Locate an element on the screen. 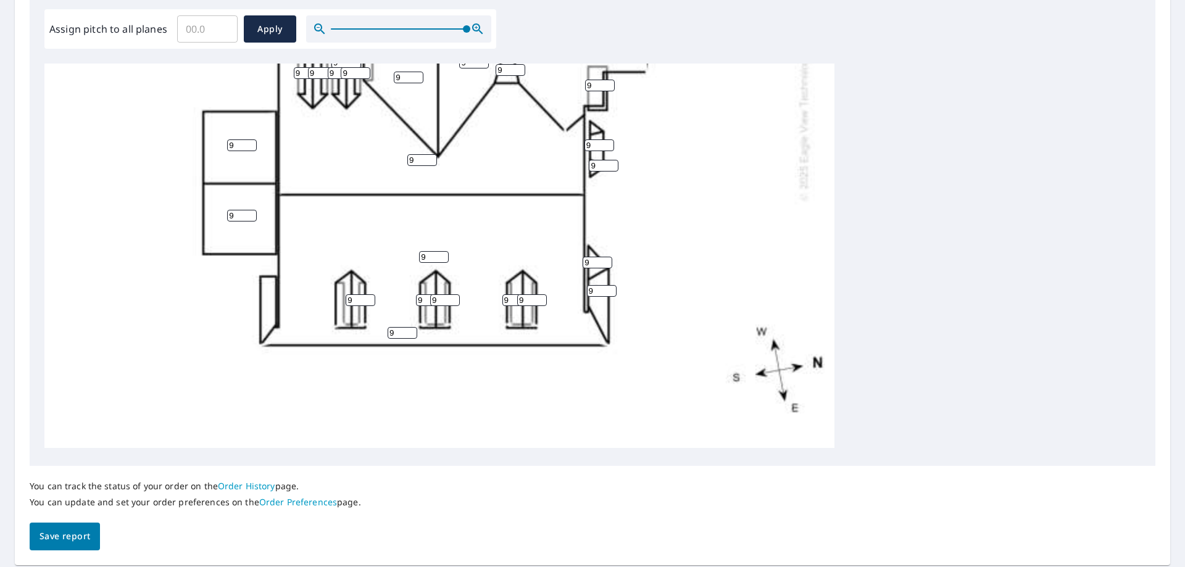 This screenshot has width=1185, height=567. span: Apply is located at coordinates (270, 29).